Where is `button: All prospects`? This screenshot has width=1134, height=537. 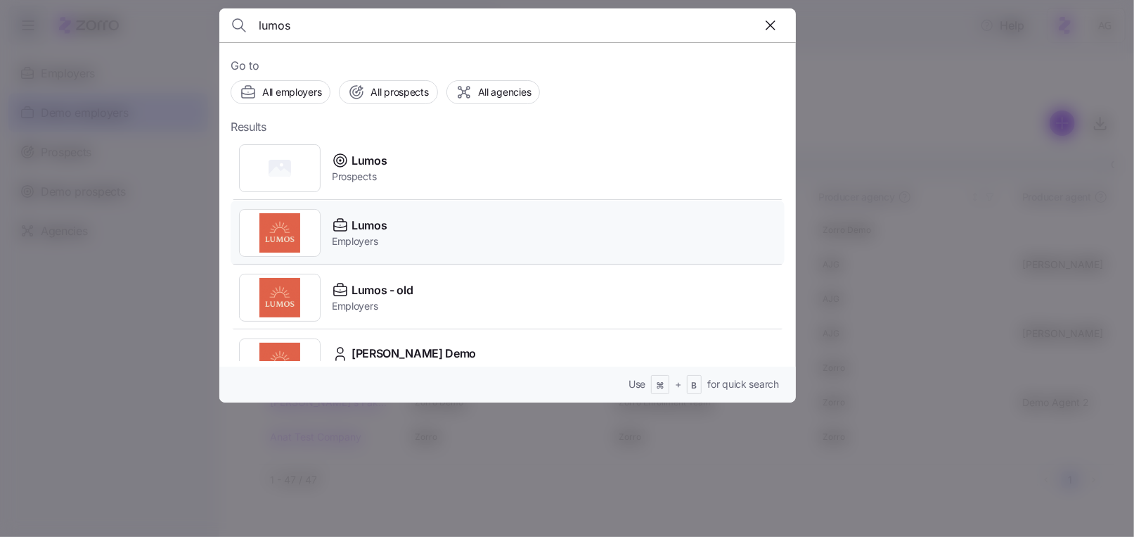
button: All prospects is located at coordinates (388, 92).